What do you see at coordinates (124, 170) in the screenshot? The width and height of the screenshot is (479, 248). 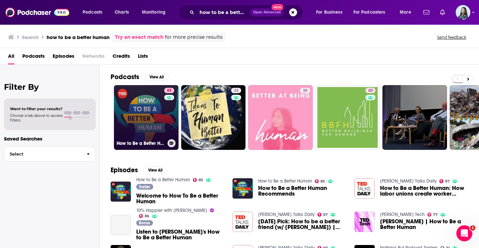 I see `h2: Episodes` at bounding box center [124, 170].